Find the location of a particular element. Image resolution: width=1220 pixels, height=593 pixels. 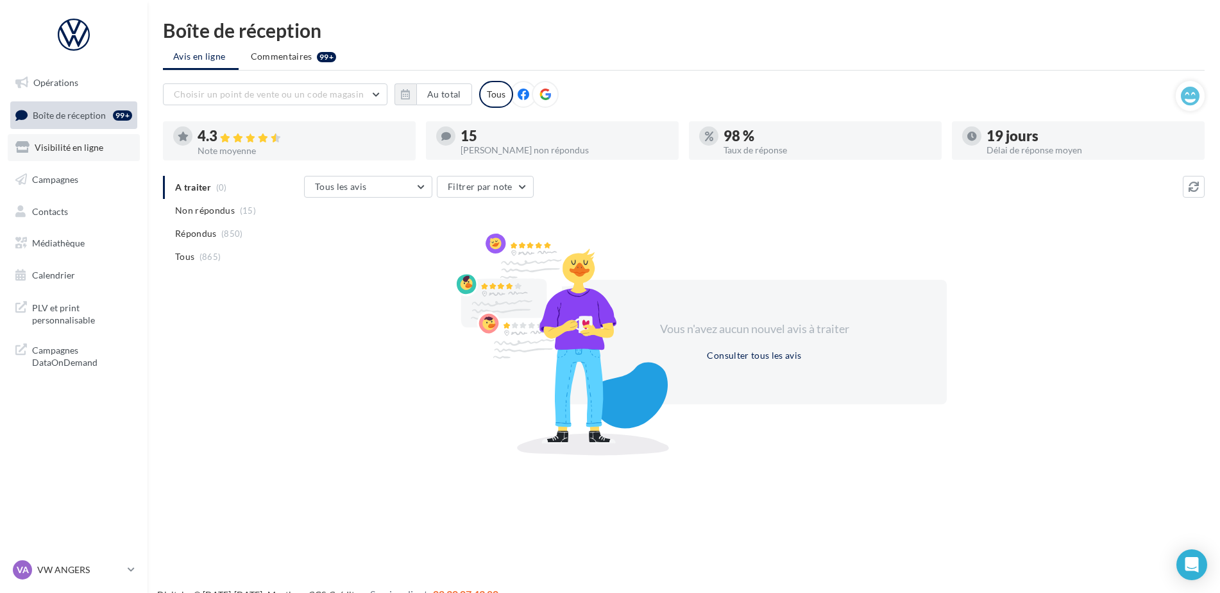

div: Tous is located at coordinates (496, 94).